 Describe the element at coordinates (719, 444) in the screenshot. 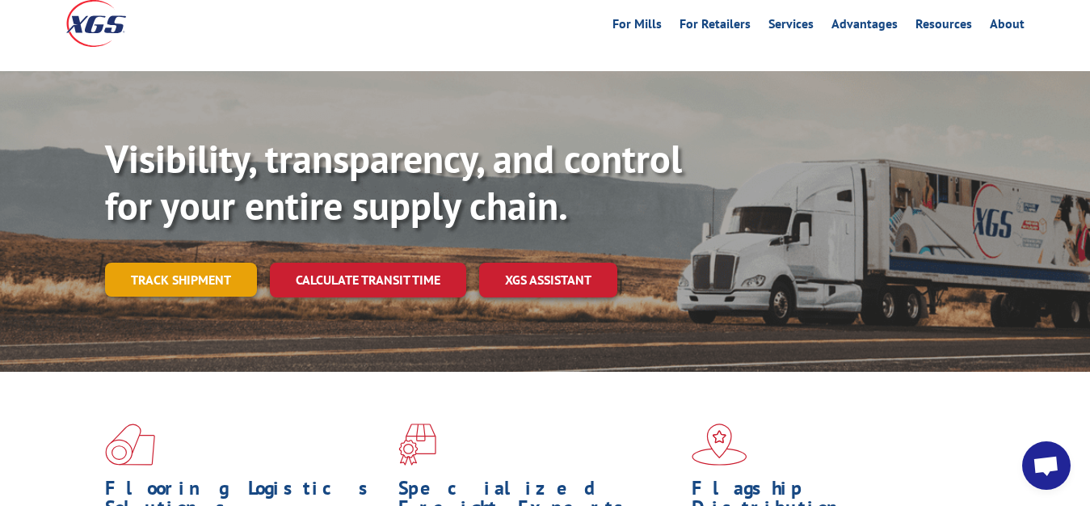

I see `img: xgs-icon-flagship-distribution-model-red` at that location.